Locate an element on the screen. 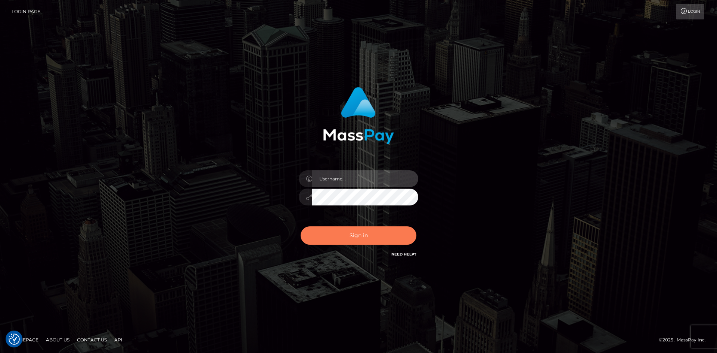 Image resolution: width=717 pixels, height=353 pixels. img: Revisit consent button is located at coordinates (14, 339).